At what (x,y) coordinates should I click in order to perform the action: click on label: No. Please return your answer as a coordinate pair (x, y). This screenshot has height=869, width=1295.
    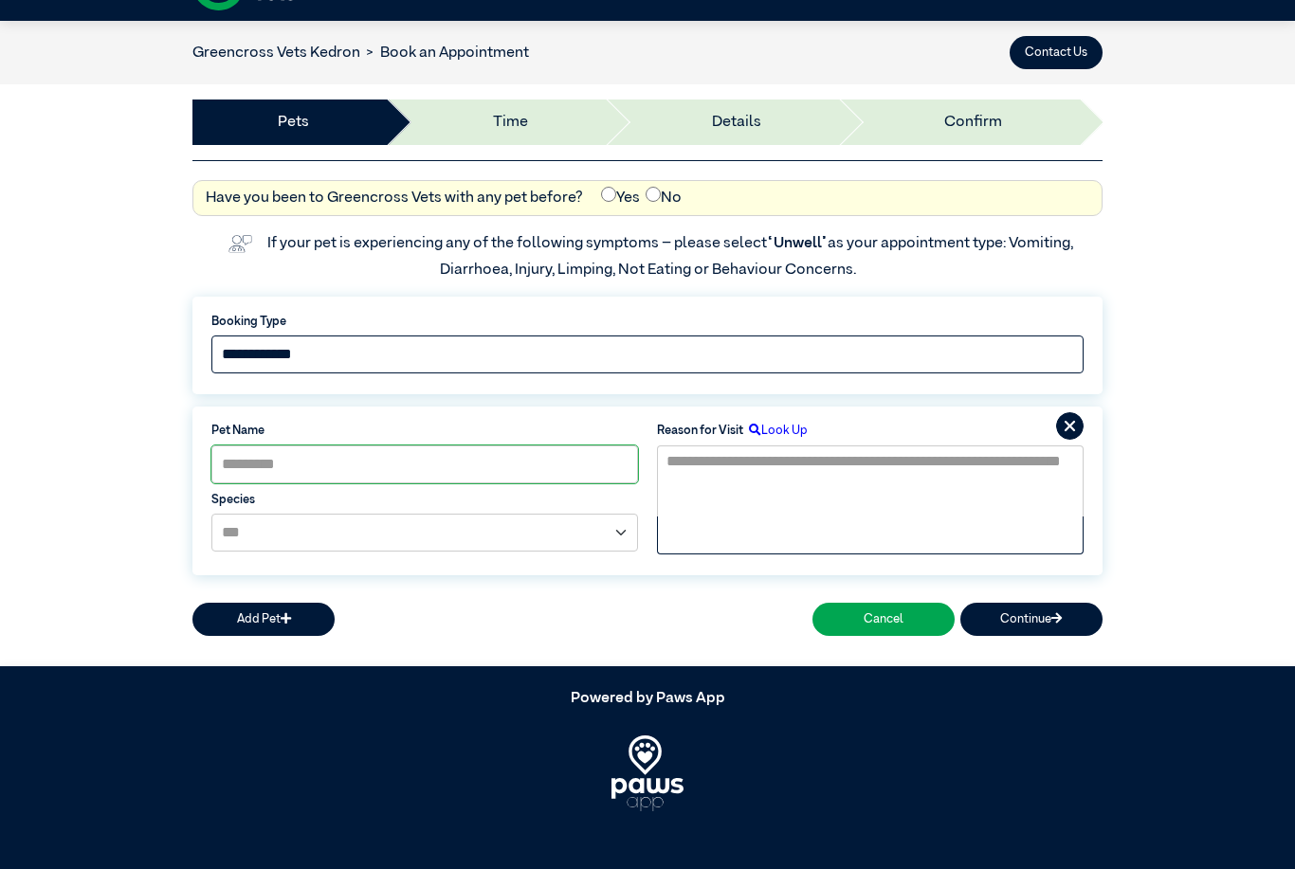
    Looking at the image, I should click on (664, 198).